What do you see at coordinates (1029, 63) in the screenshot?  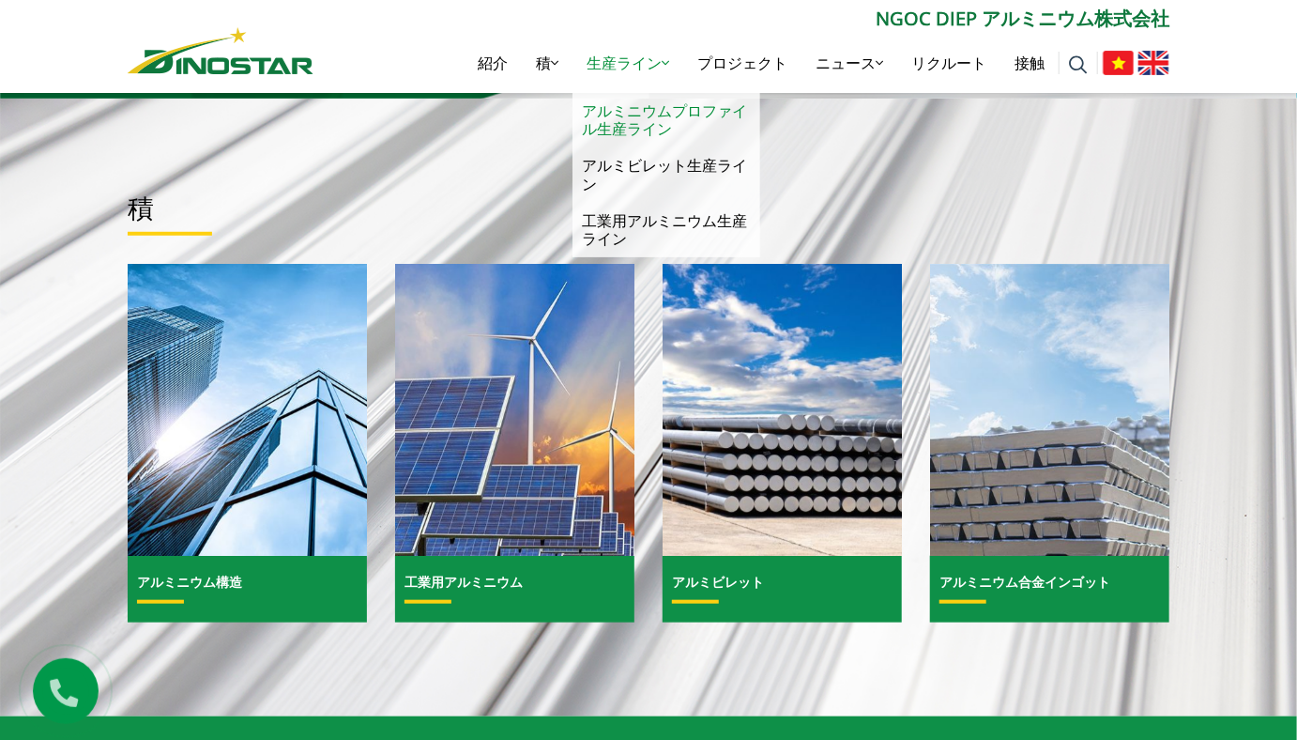 I see `a: 接触` at bounding box center [1029, 63].